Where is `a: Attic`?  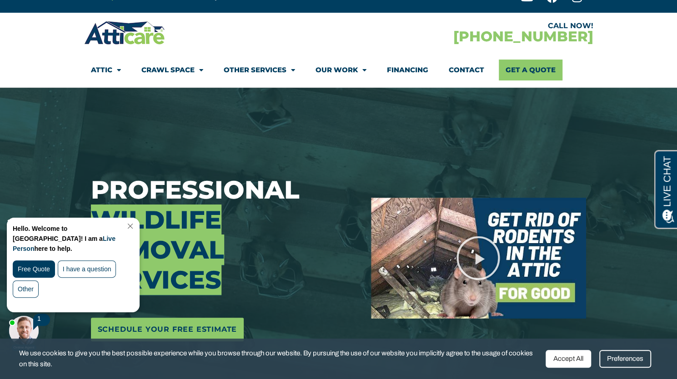 a: Attic is located at coordinates (106, 70).